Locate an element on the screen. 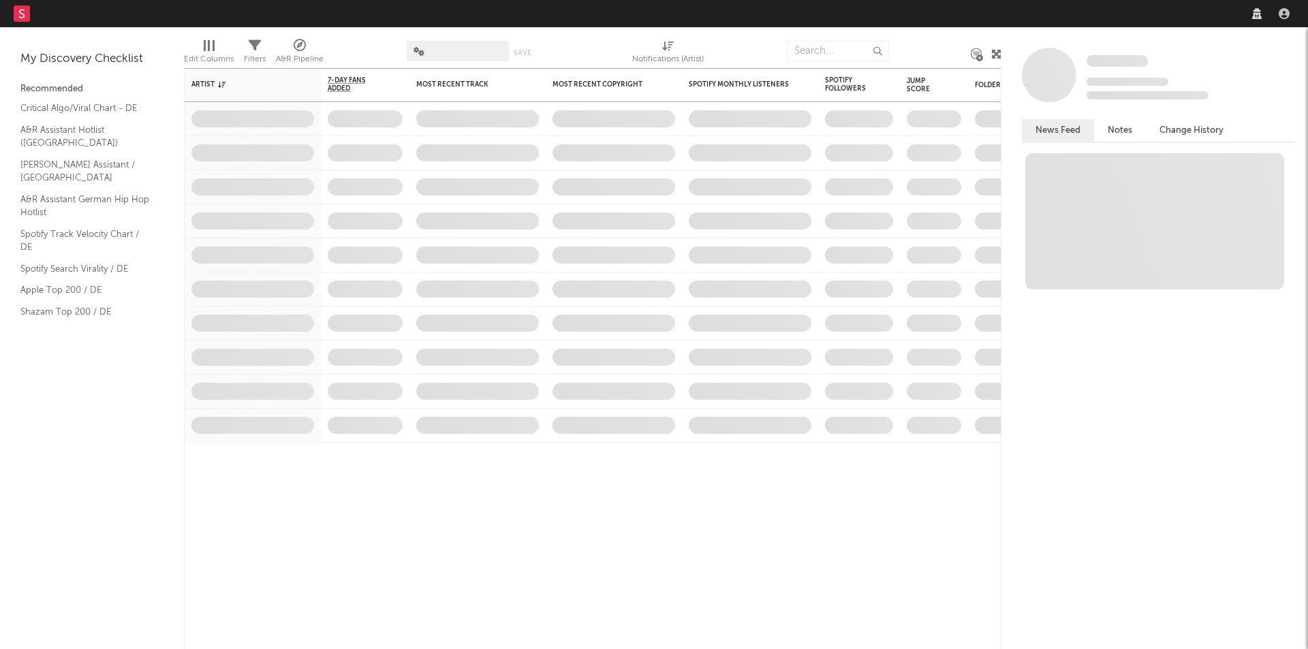  div: Most Recent Track is located at coordinates (467, 84).